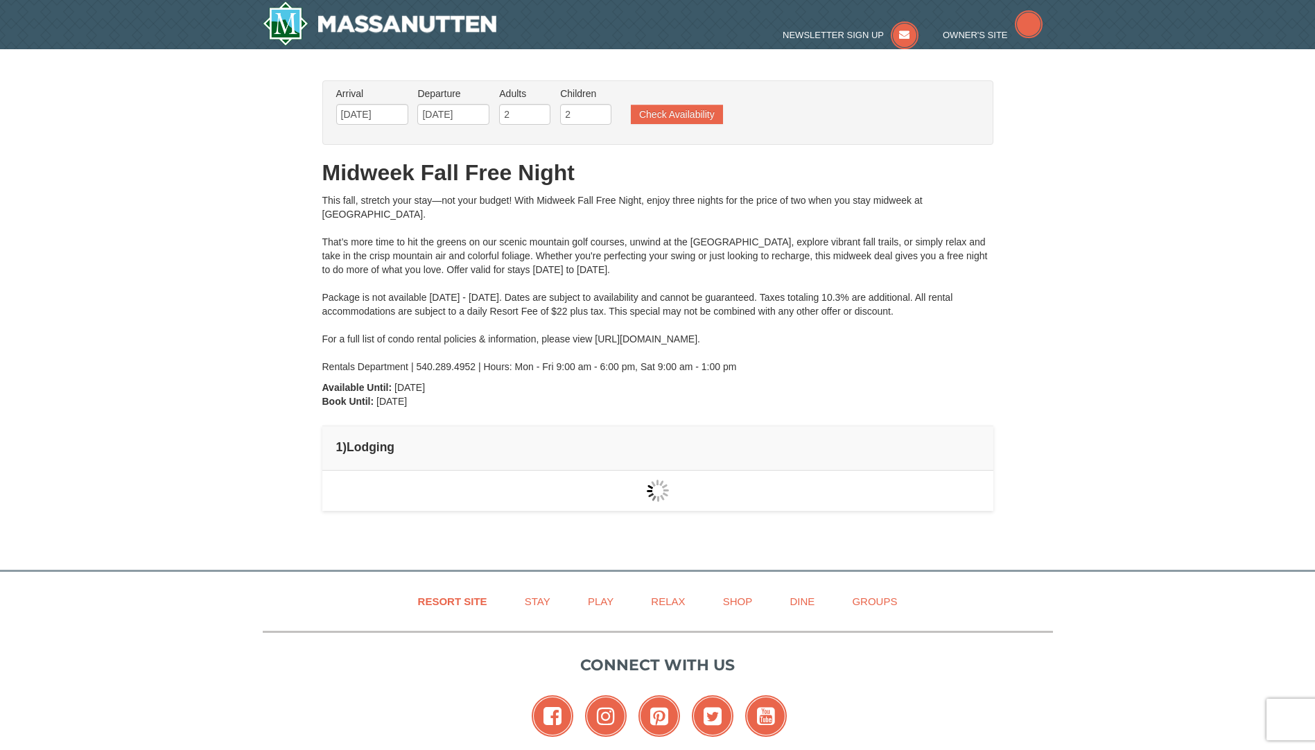 This screenshot has height=750, width=1315. What do you see at coordinates (357, 387) in the screenshot?
I see `strong: Available Until:` at bounding box center [357, 387].